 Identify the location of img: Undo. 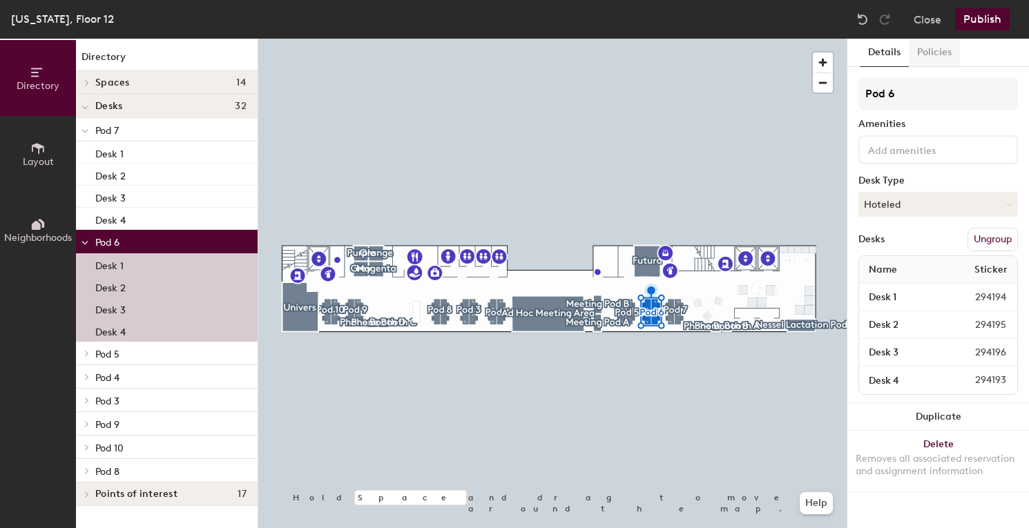
(862, 19).